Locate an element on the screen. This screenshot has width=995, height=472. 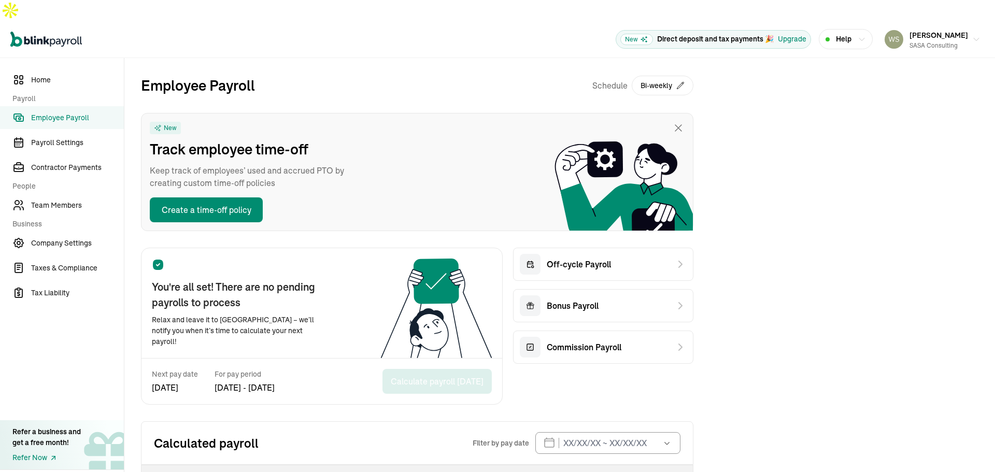
span: Business is located at coordinates (65, 224).